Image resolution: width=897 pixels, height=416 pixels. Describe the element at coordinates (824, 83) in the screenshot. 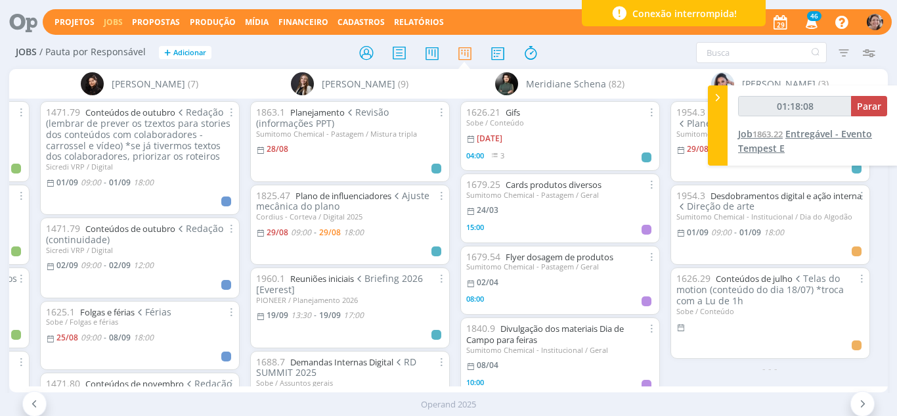

I see `span: (3)` at that location.